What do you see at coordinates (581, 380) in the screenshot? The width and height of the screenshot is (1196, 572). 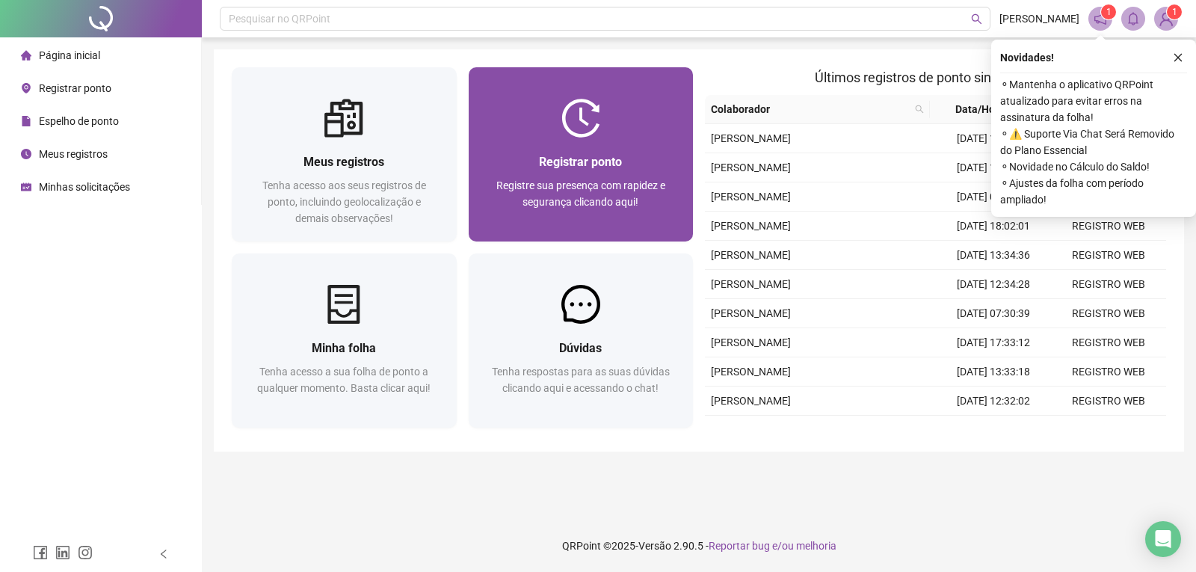 I see `span: Tenha respostas para as suas dúvidas clicando aqui e acessando o chat!` at bounding box center [581, 380].